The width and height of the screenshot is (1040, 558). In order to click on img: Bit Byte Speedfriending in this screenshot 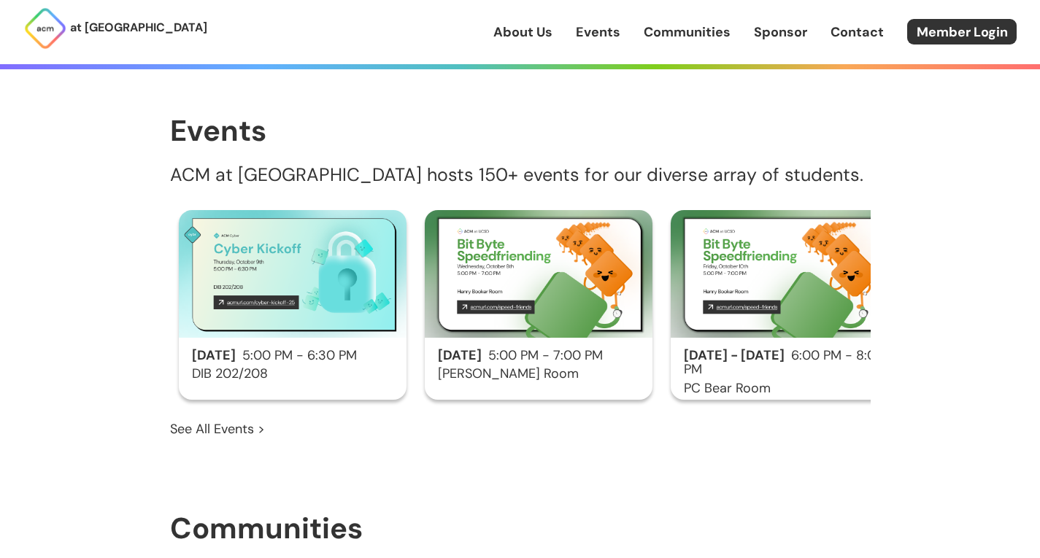, I will do `click(538, 274)`.